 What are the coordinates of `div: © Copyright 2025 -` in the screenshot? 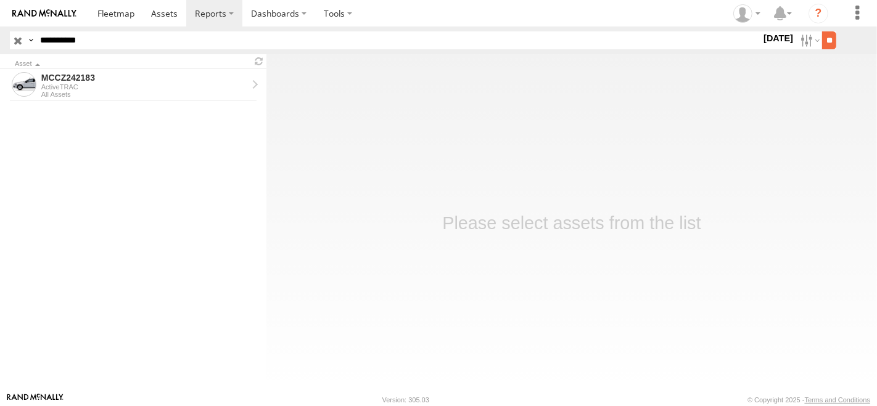 It's located at (809, 400).